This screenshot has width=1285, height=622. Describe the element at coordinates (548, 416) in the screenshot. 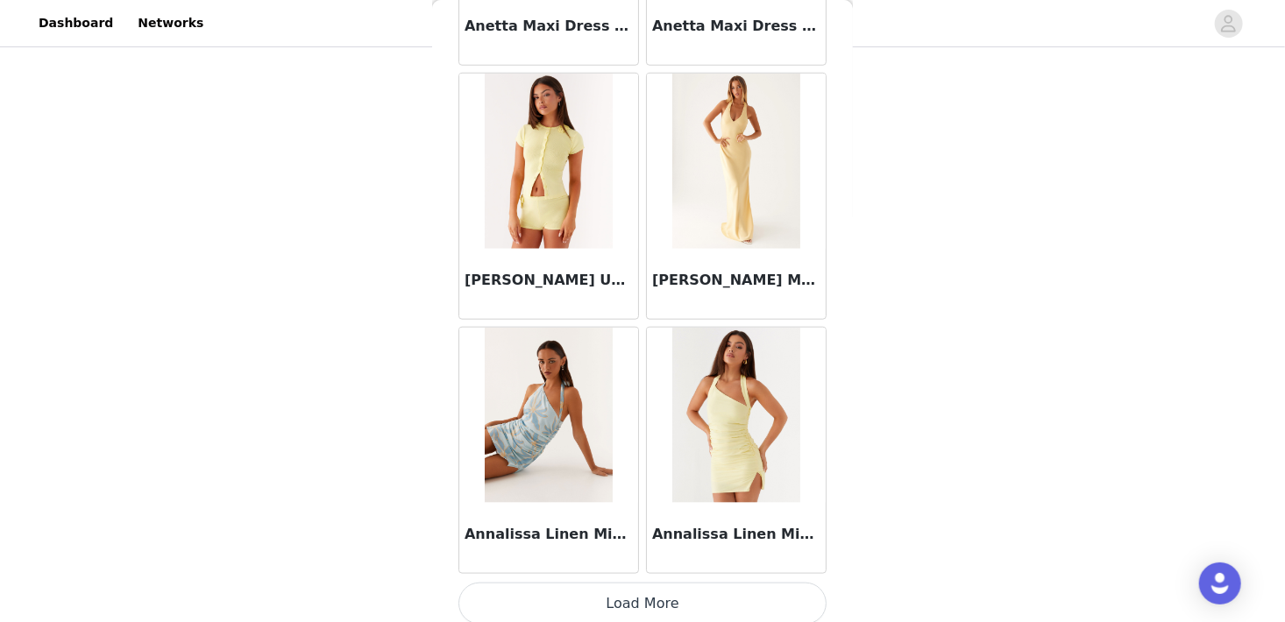

I see `img: Annalissa Linen Mini Dress - Opulent Blue` at that location.